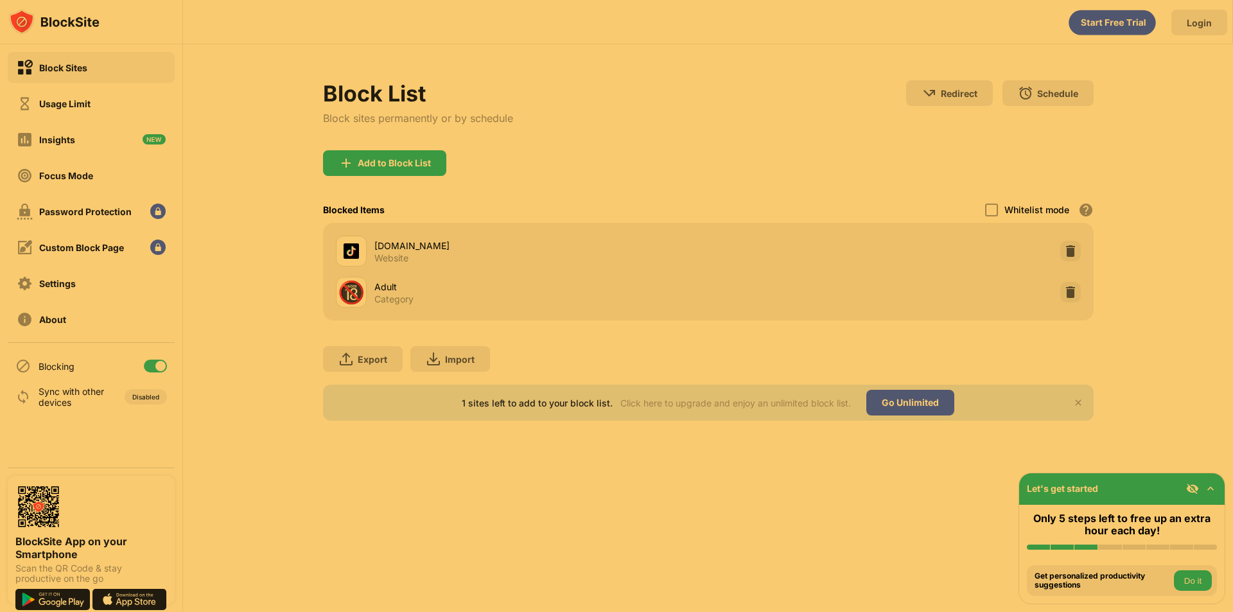  What do you see at coordinates (53, 319) in the screenshot?
I see `div: About` at bounding box center [53, 319].